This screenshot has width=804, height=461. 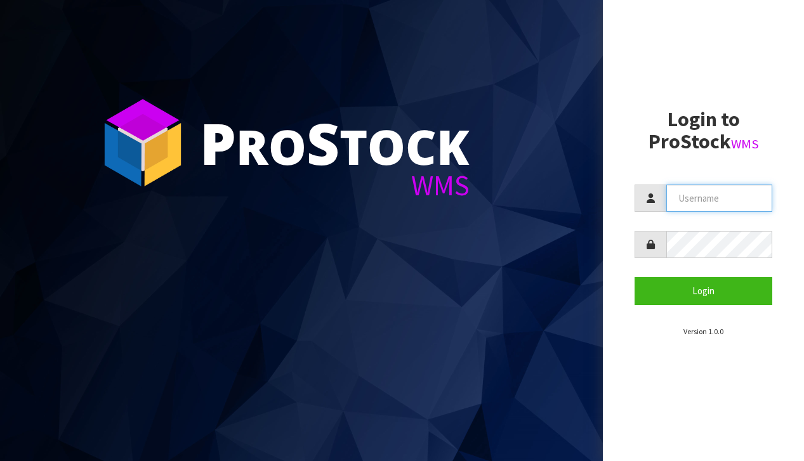 I want to click on span: S, so click(x=323, y=143).